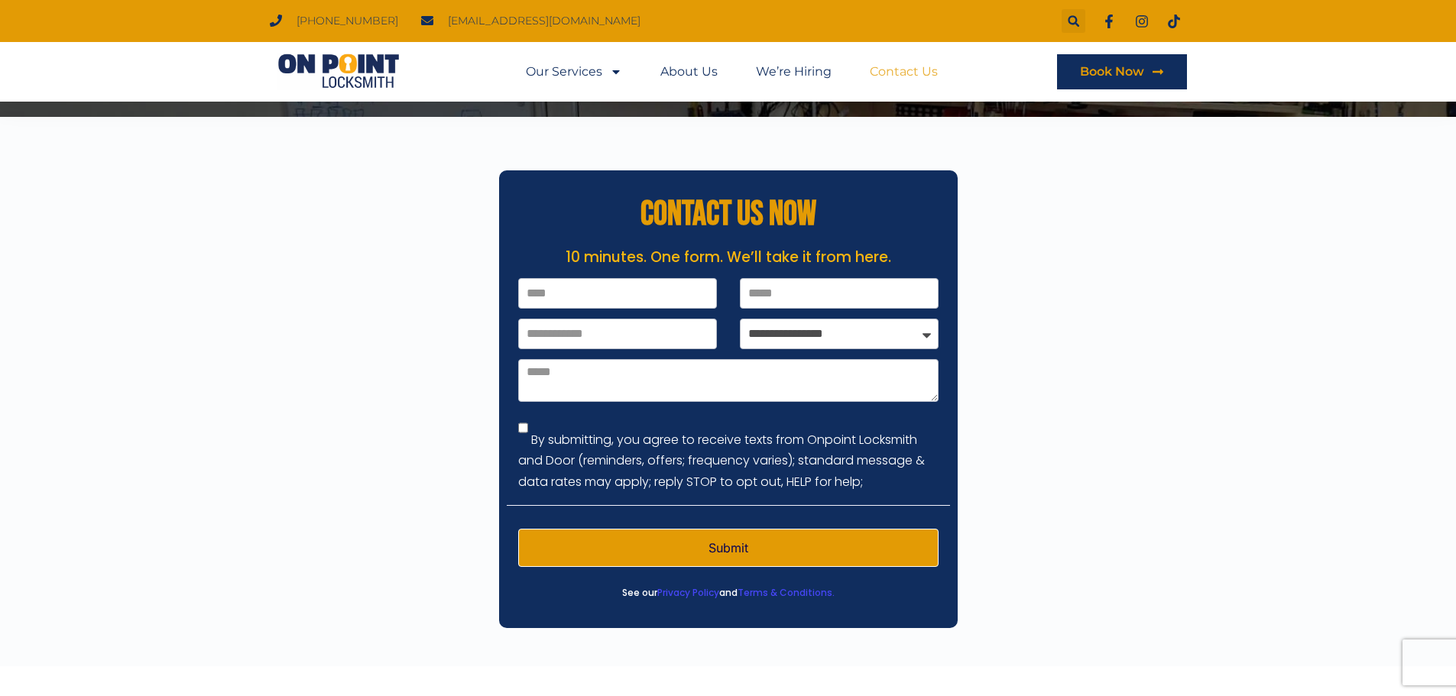 This screenshot has height=696, width=1456. What do you see at coordinates (903, 72) in the screenshot?
I see `a: Contact Us` at bounding box center [903, 72].